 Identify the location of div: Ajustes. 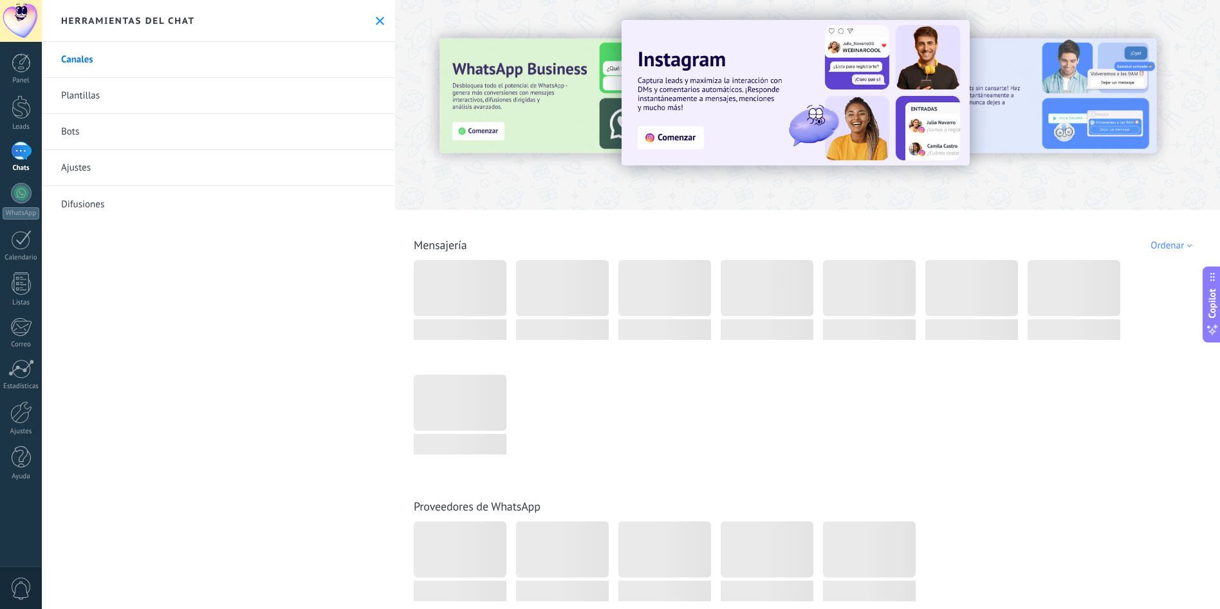
(21, 431).